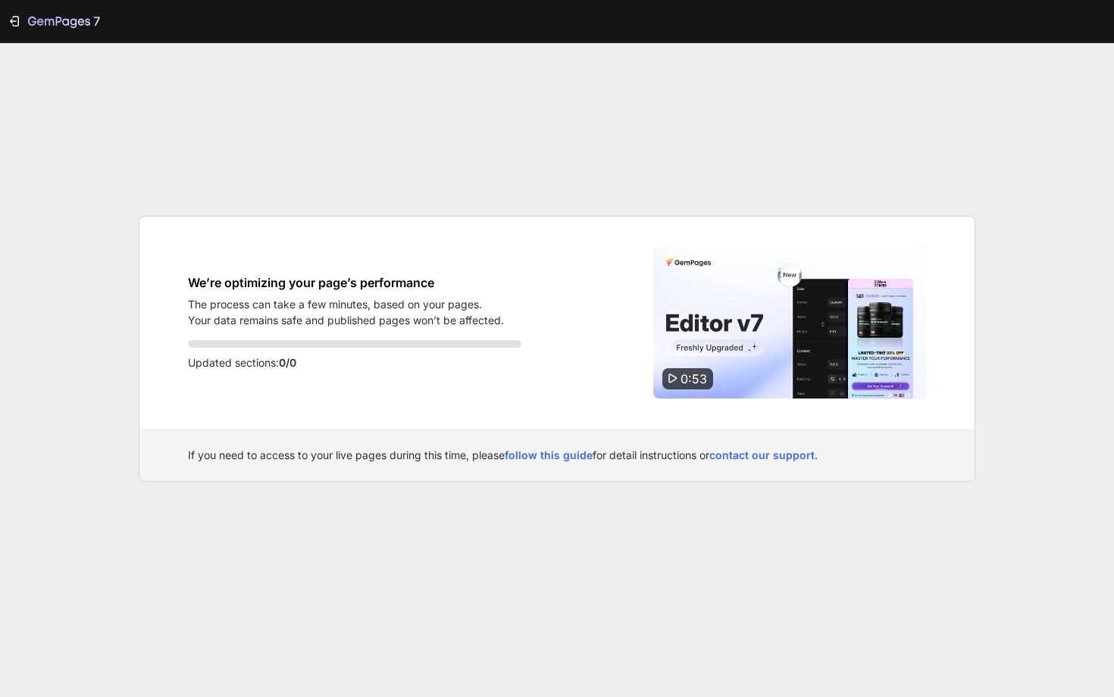  Describe the element at coordinates (346, 304) in the screenshot. I see `p: The process can take a few minutes, based on your pages.` at that location.